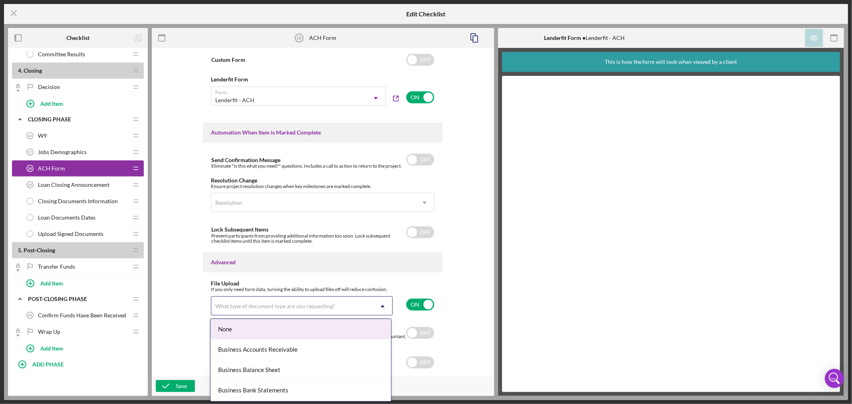 This screenshot has height=404, width=852. Describe the element at coordinates (20, 250) in the screenshot. I see `span: 5 .` at that location.